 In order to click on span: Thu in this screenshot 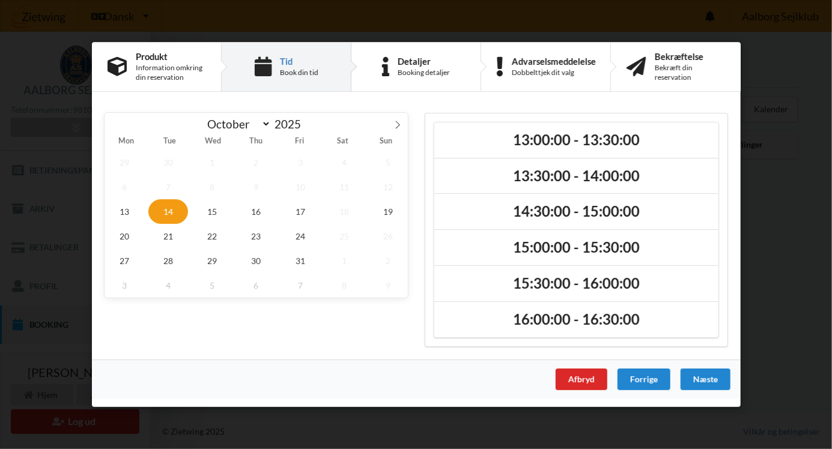, I will do `click(256, 141)`.